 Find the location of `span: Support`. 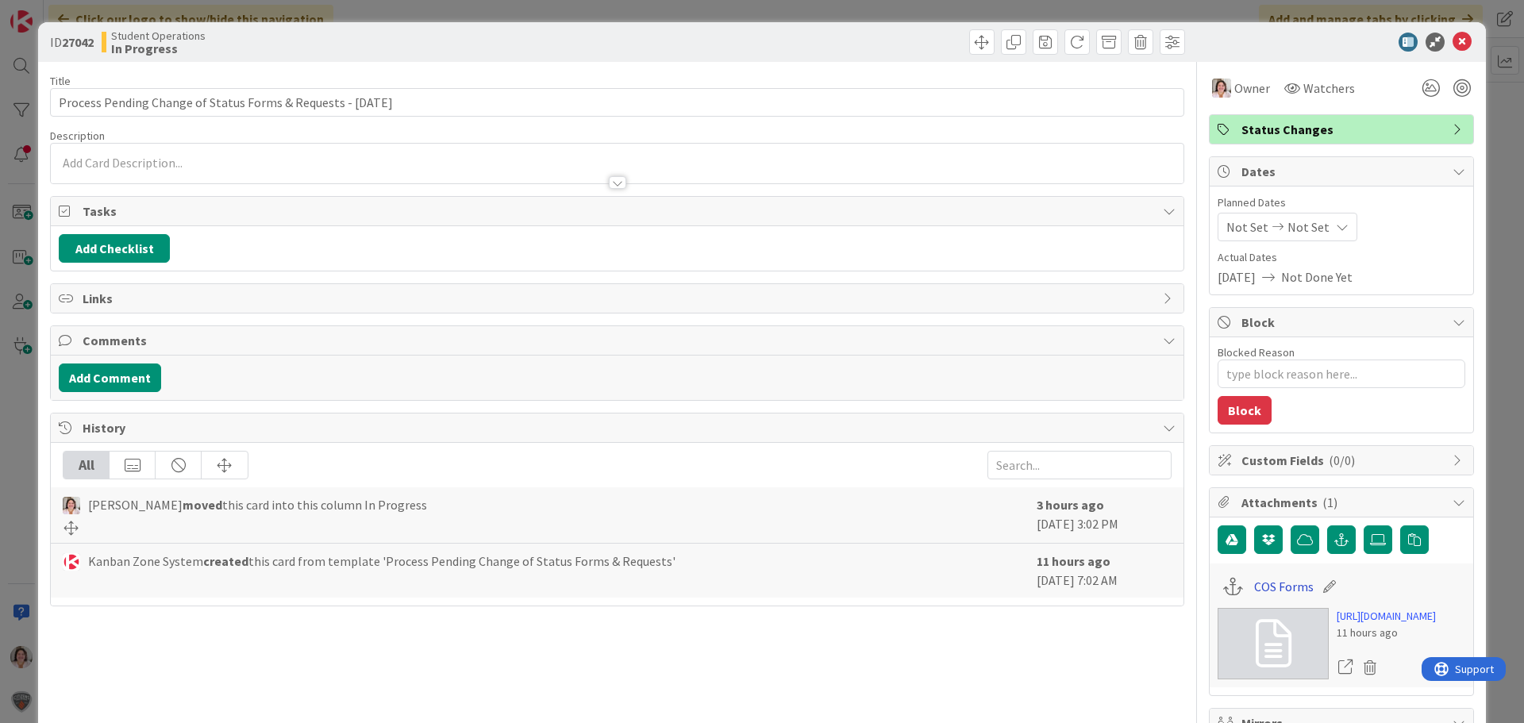

span: Support is located at coordinates (52, 12).